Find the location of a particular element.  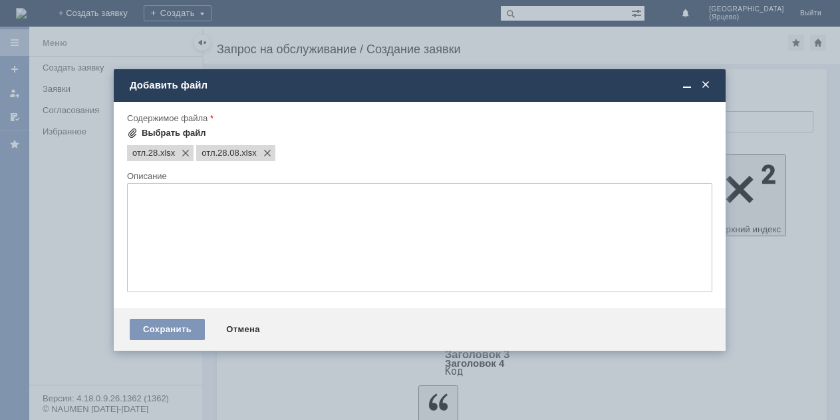

div: Содержимое файла is located at coordinates (419, 118).